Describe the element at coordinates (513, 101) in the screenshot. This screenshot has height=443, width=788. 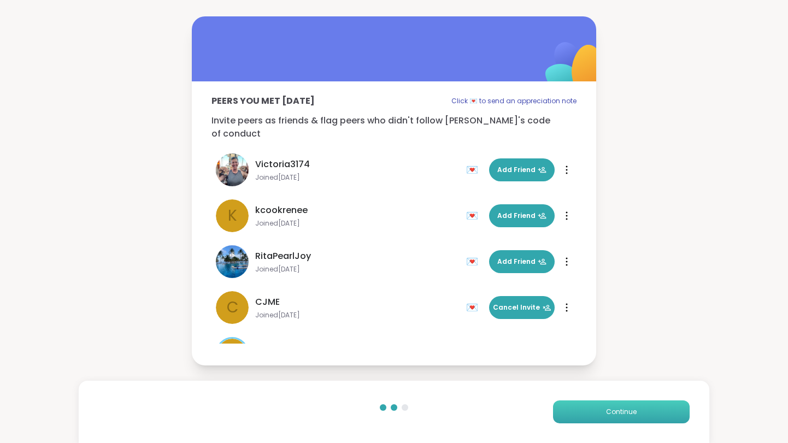
I see `p: Click 💌 to send an appreciation note` at that location.